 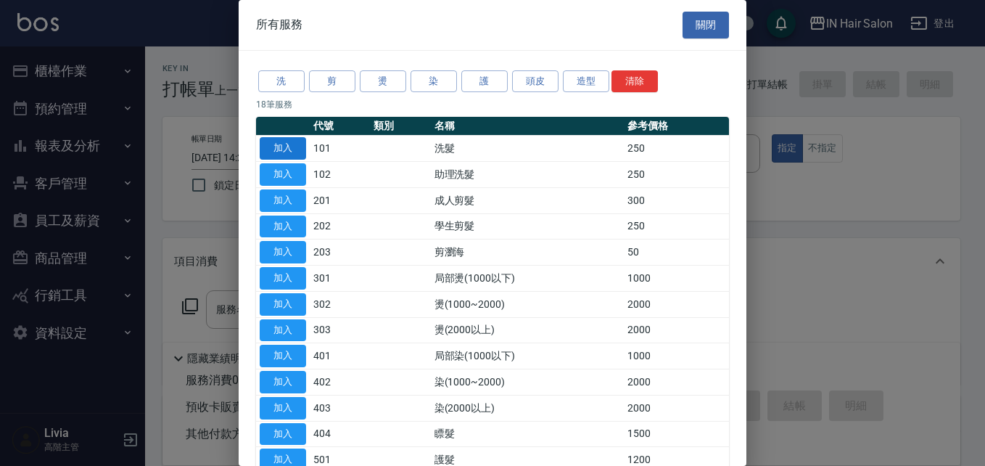 I want to click on button: 清除, so click(x=635, y=81).